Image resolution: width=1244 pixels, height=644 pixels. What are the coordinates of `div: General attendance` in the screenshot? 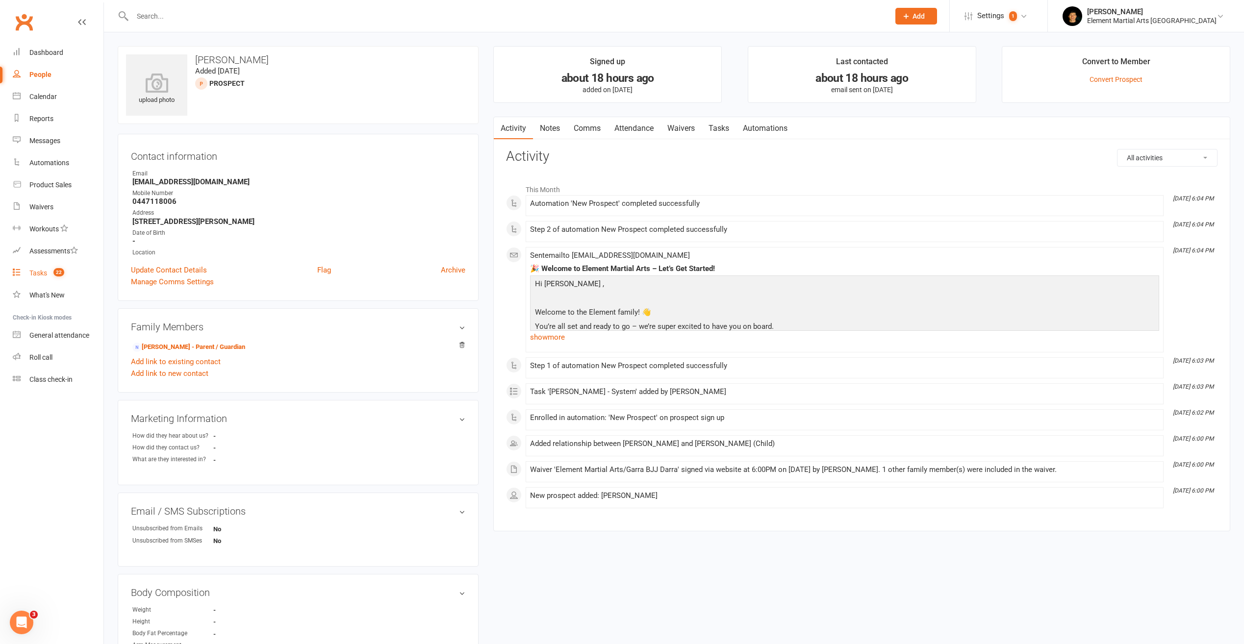 It's located at (59, 335).